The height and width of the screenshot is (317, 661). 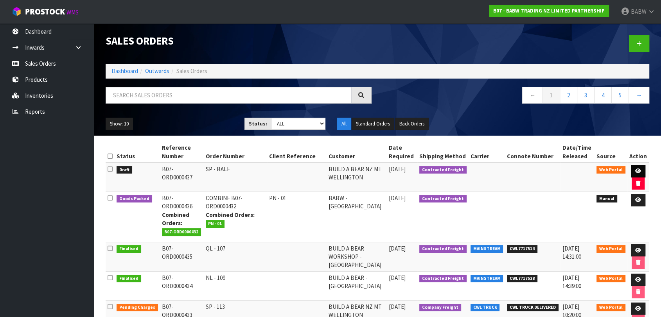 I want to click on a: 4, so click(x=603, y=95).